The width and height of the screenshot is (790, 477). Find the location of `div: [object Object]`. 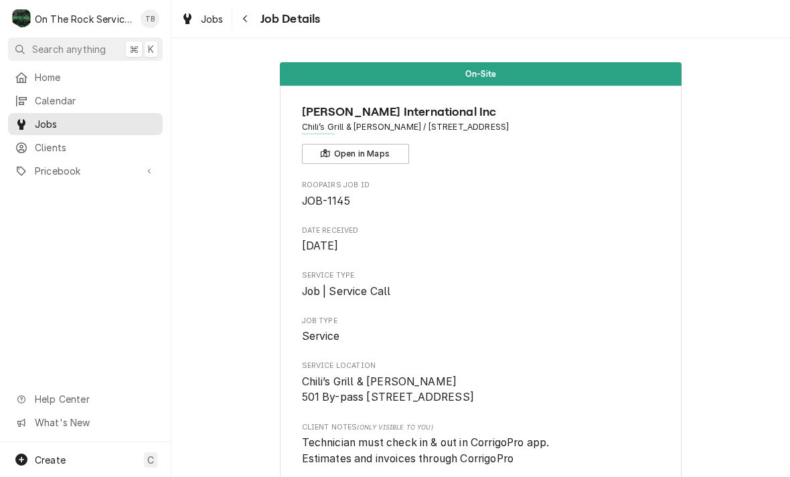

div: [object Object] is located at coordinates (480, 444).